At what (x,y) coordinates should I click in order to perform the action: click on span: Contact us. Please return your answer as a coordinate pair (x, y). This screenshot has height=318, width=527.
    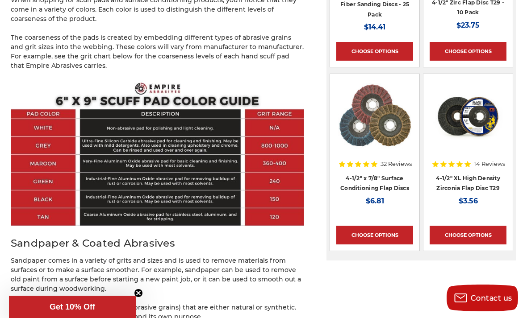
    Looking at the image, I should click on (491, 298).